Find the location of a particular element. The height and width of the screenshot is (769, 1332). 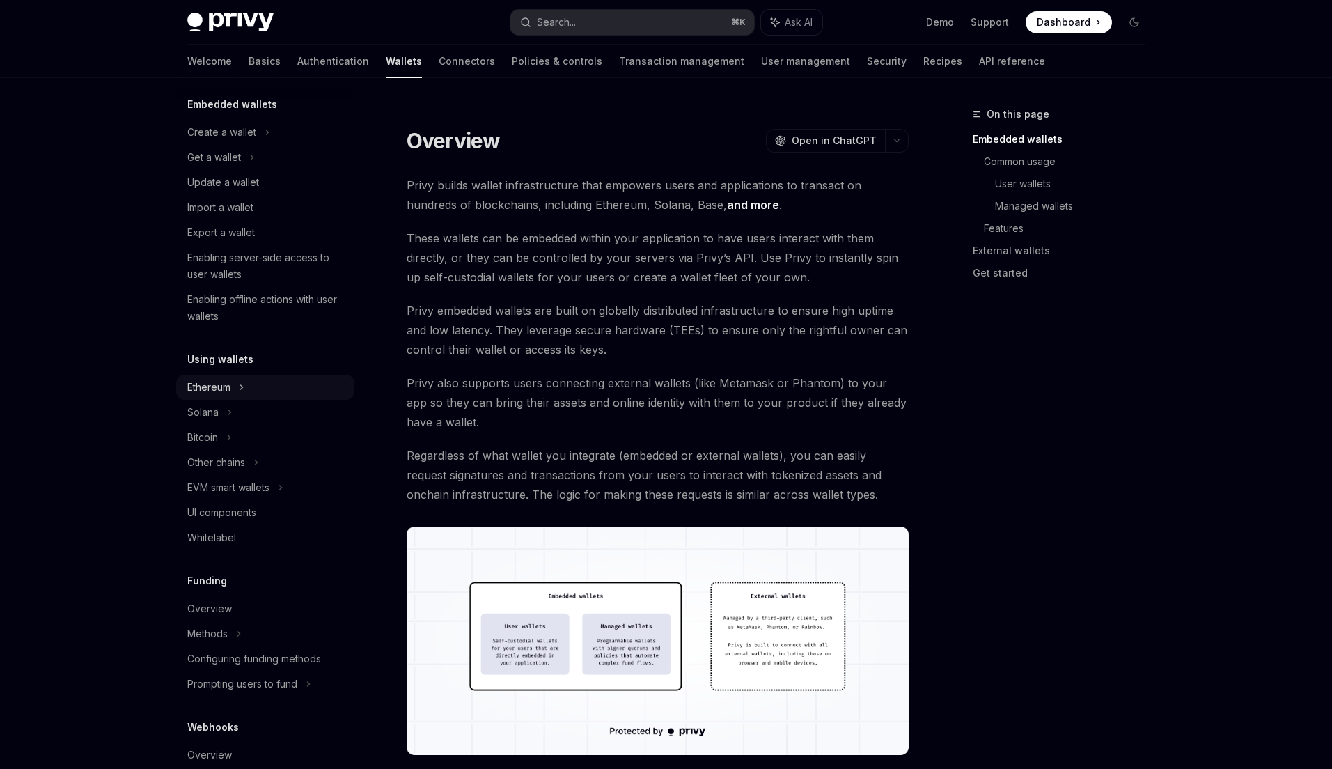

a: User wallets is located at coordinates (1076, 184).